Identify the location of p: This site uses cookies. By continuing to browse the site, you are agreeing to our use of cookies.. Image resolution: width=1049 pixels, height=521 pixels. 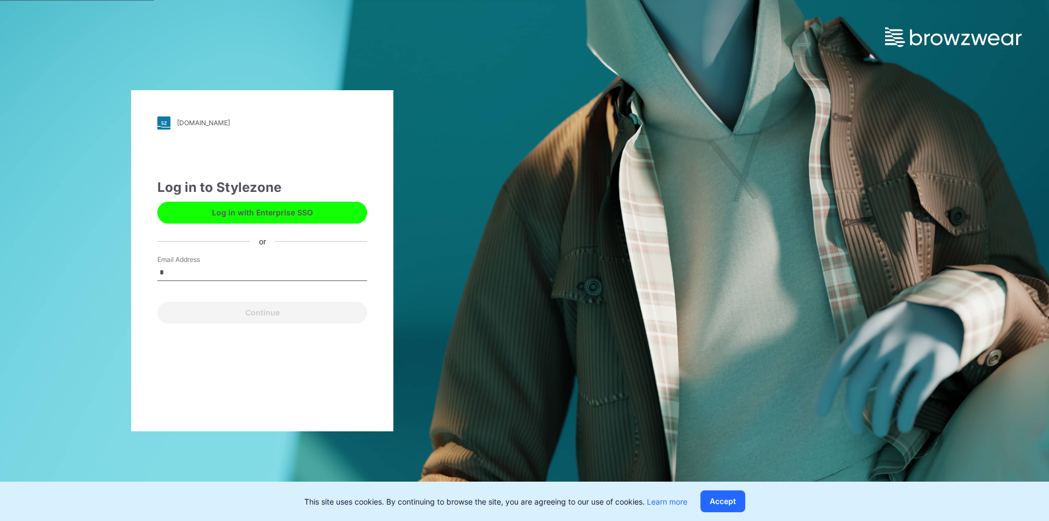
(496, 501).